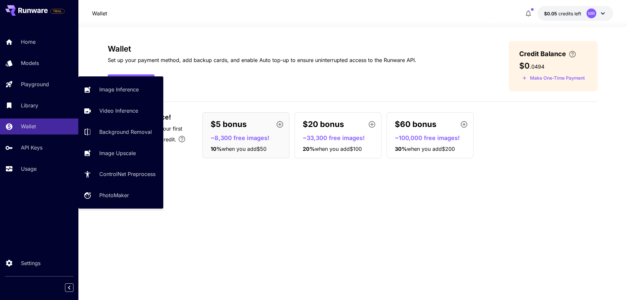 This screenshot has width=627, height=300. Describe the element at coordinates (591, 13) in the screenshot. I see `div: MR` at that location.